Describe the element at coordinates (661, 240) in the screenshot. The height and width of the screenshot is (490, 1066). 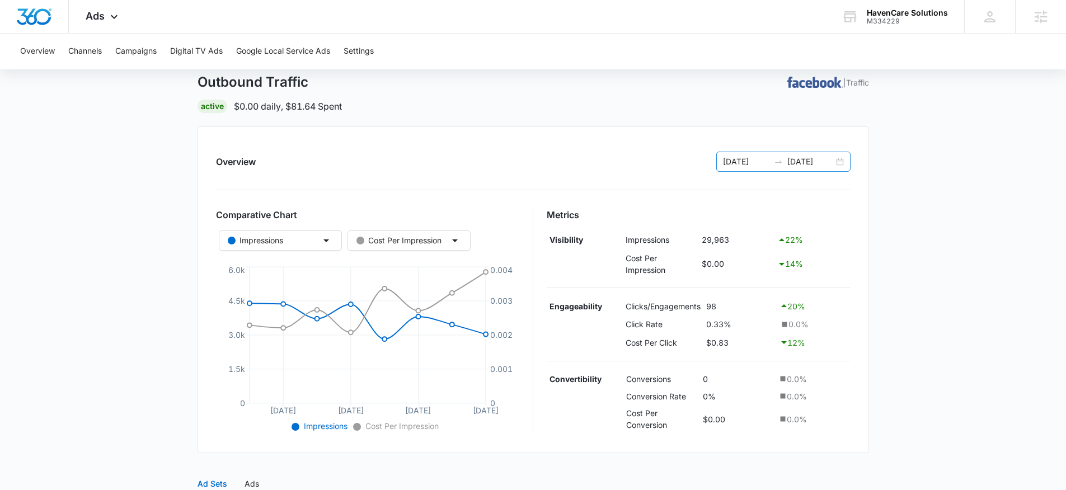
I see `td: Impressions` at that location.